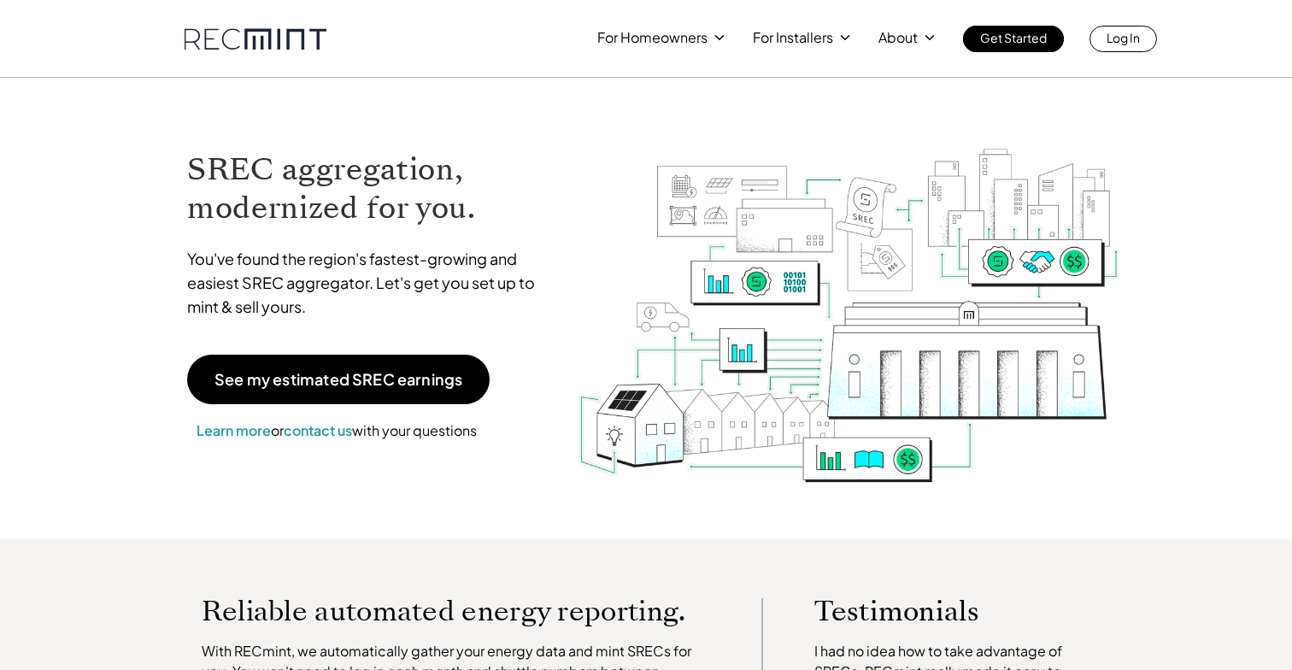 The image size is (1292, 670). I want to click on p: Log In, so click(1123, 38).